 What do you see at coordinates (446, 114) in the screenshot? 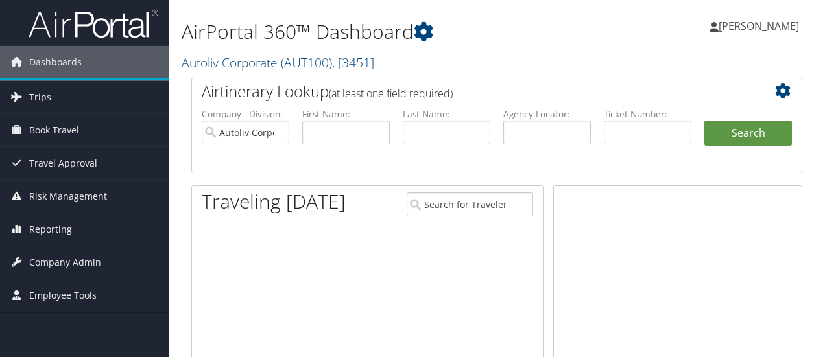
I see `label: Last Name:` at bounding box center [446, 114].